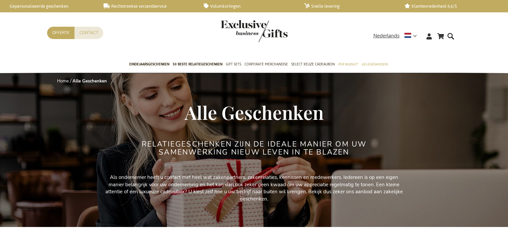  What do you see at coordinates (89, 81) in the screenshot?
I see `strong: Alle Geschenken` at bounding box center [89, 81].